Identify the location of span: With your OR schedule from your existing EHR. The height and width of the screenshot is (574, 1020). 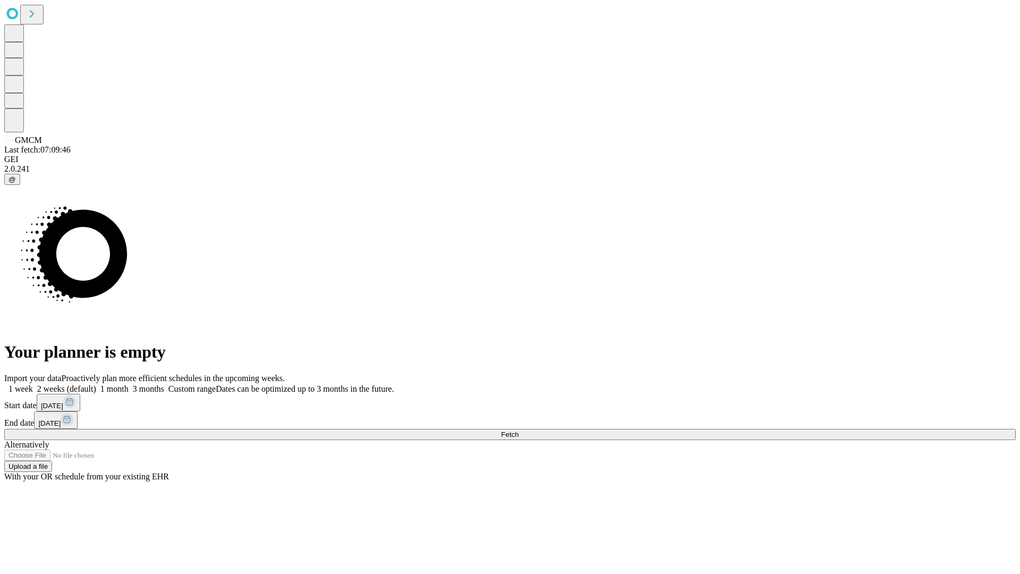
(87, 476).